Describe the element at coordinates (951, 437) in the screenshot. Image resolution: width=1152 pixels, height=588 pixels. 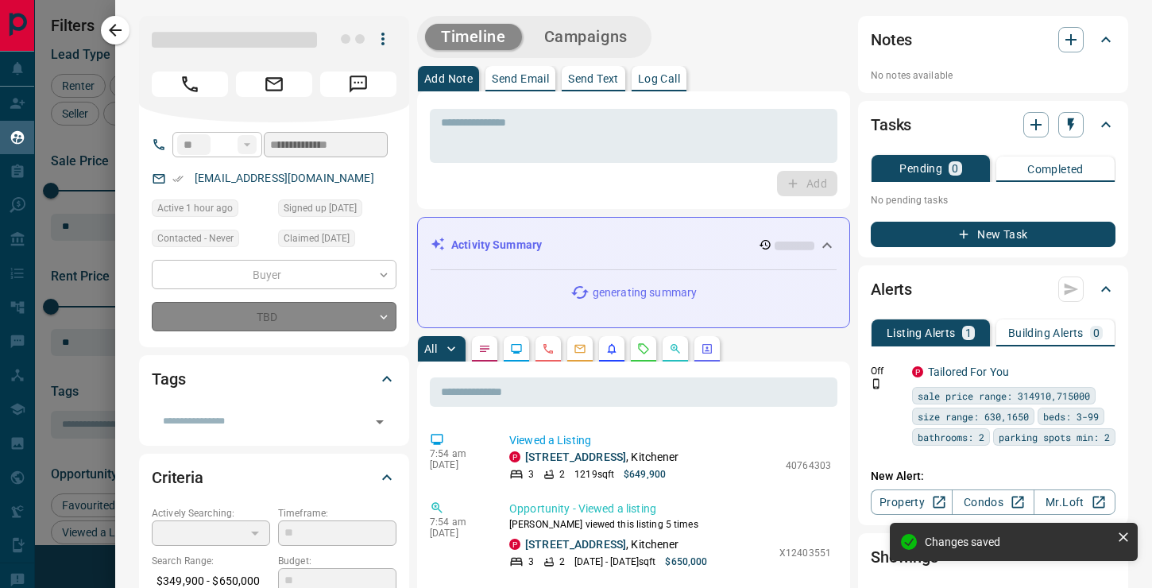
I see `span: bathrooms: 2` at that location.